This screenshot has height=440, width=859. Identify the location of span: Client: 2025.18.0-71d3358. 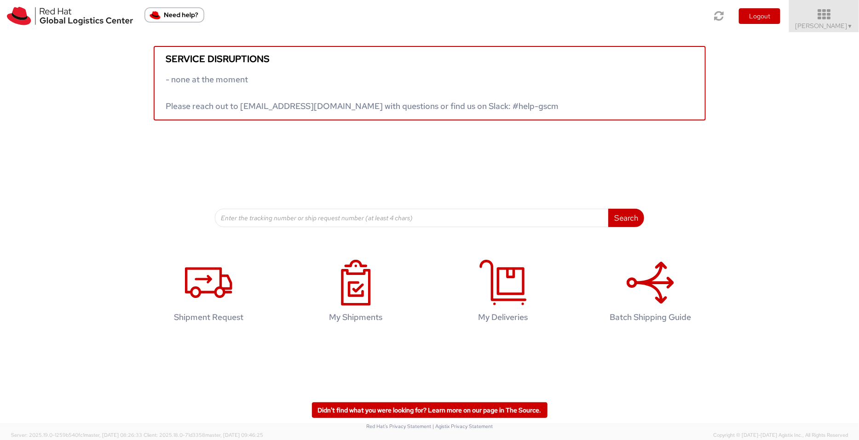
(203, 435).